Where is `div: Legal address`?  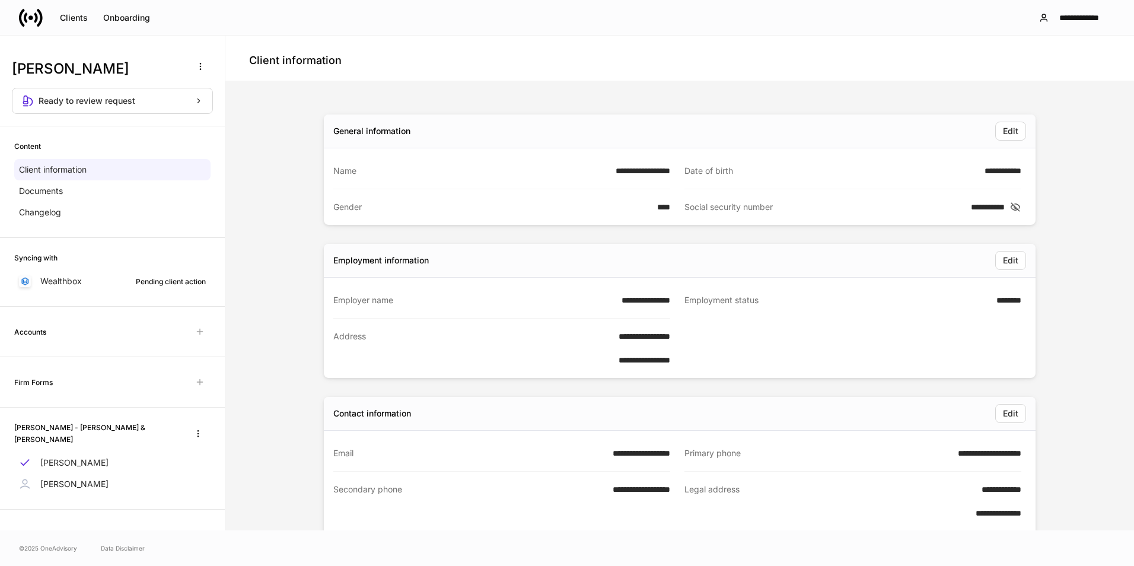
div: Legal address is located at coordinates (827, 501).